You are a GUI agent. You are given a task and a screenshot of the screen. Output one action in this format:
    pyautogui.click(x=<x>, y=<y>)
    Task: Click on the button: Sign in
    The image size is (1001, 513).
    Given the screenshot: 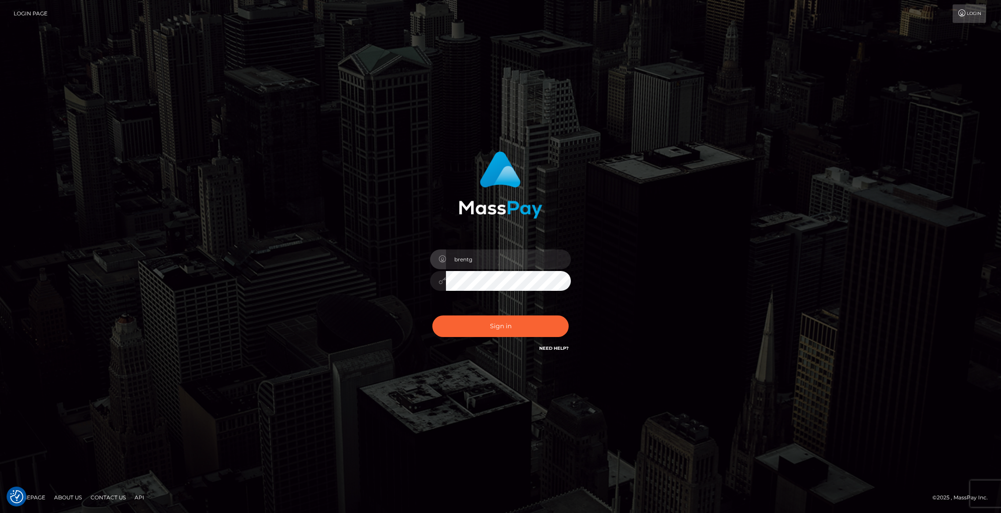 What is the action you would take?
    pyautogui.click(x=500, y=326)
    